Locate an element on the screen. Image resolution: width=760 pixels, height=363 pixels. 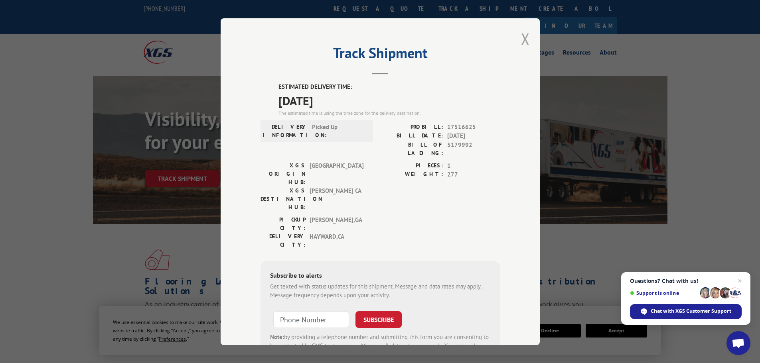
label: PICKUP CITY: is located at coordinates (283, 224).